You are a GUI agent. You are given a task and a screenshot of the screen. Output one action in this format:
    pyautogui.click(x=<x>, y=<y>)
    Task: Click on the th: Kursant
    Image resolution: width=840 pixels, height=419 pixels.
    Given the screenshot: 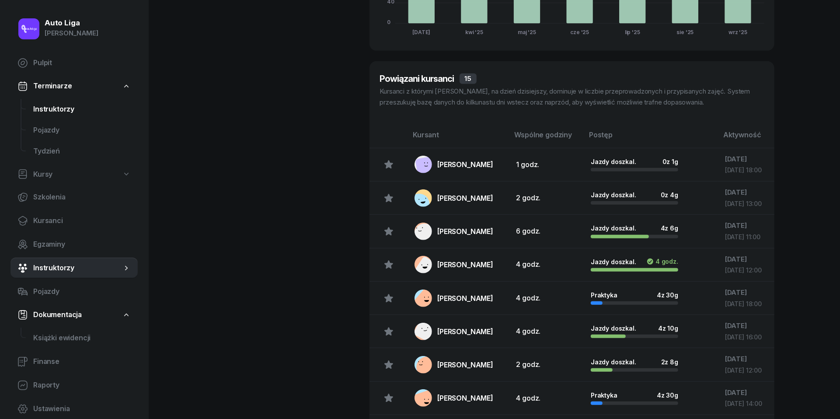 What is the action you would take?
    pyautogui.click(x=458, y=138)
    